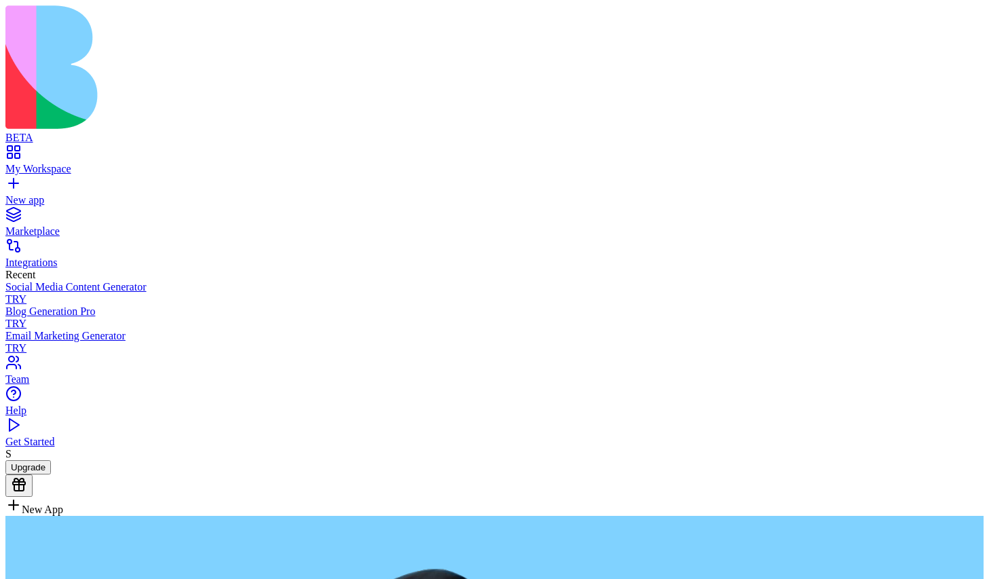 This screenshot has height=579, width=989. I want to click on div: Integrations, so click(494, 263).